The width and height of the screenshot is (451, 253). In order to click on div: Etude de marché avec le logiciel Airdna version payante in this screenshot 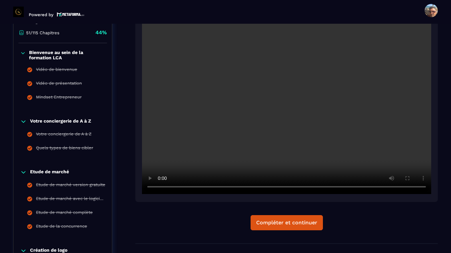, I will do `click(71, 200)`.